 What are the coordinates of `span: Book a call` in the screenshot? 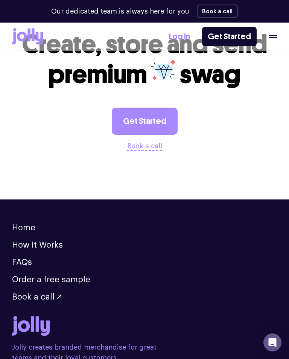 It's located at (33, 297).